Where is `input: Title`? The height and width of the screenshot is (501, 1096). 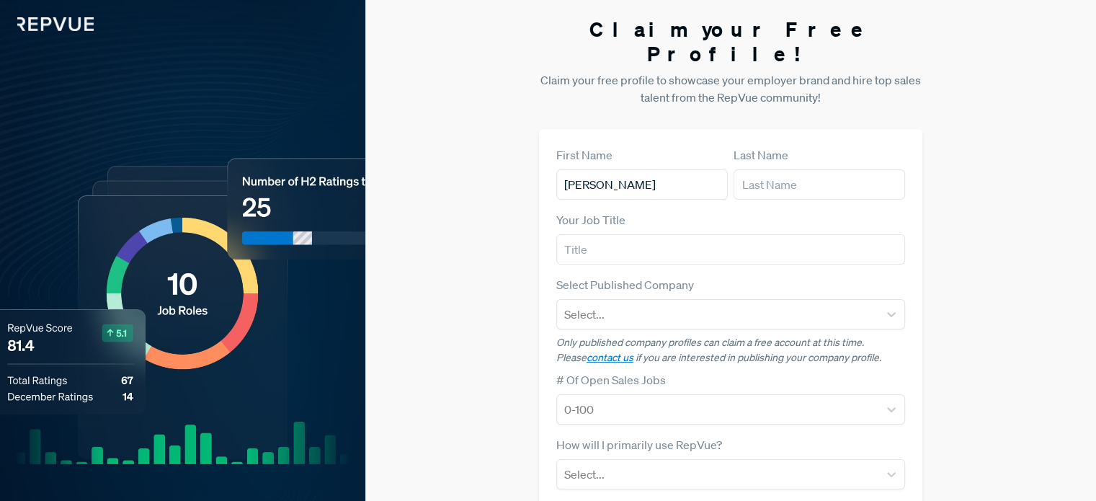 input: Title is located at coordinates (731, 249).